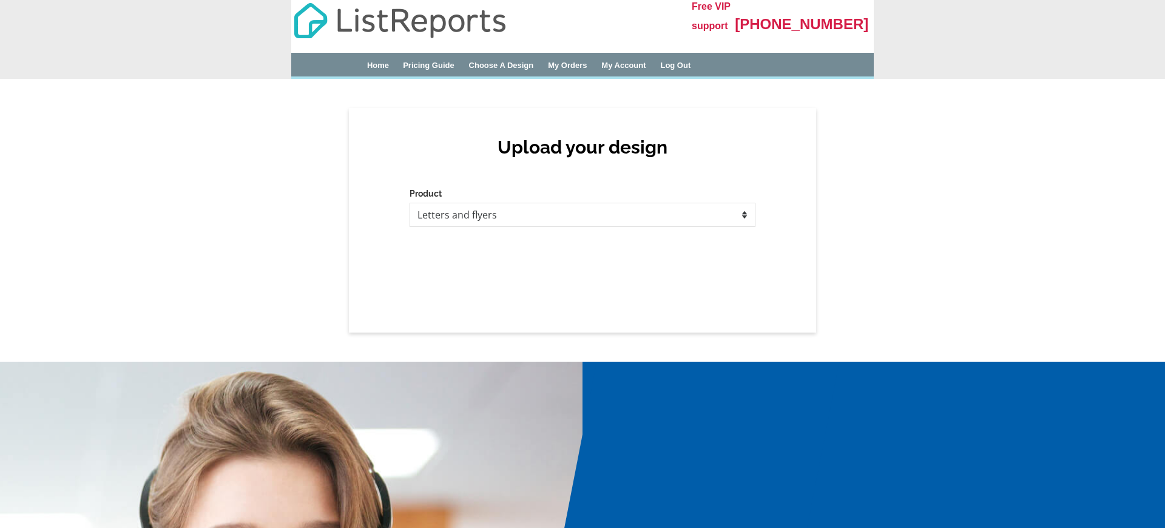  What do you see at coordinates (501, 65) in the screenshot?
I see `a: Choose A Design` at bounding box center [501, 65].